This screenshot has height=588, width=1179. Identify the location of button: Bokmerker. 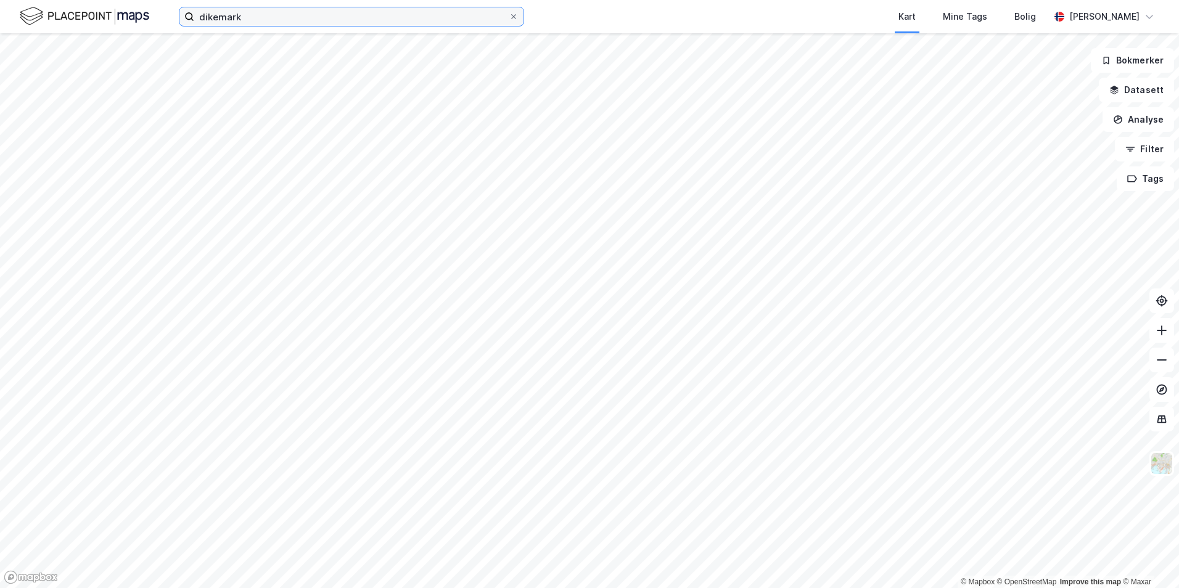
(1132, 60).